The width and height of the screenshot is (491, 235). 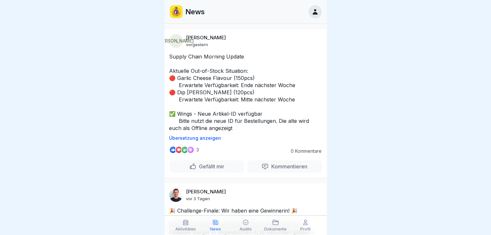 What do you see at coordinates (288, 166) in the screenshot?
I see `p: Kommentieren` at bounding box center [288, 166].